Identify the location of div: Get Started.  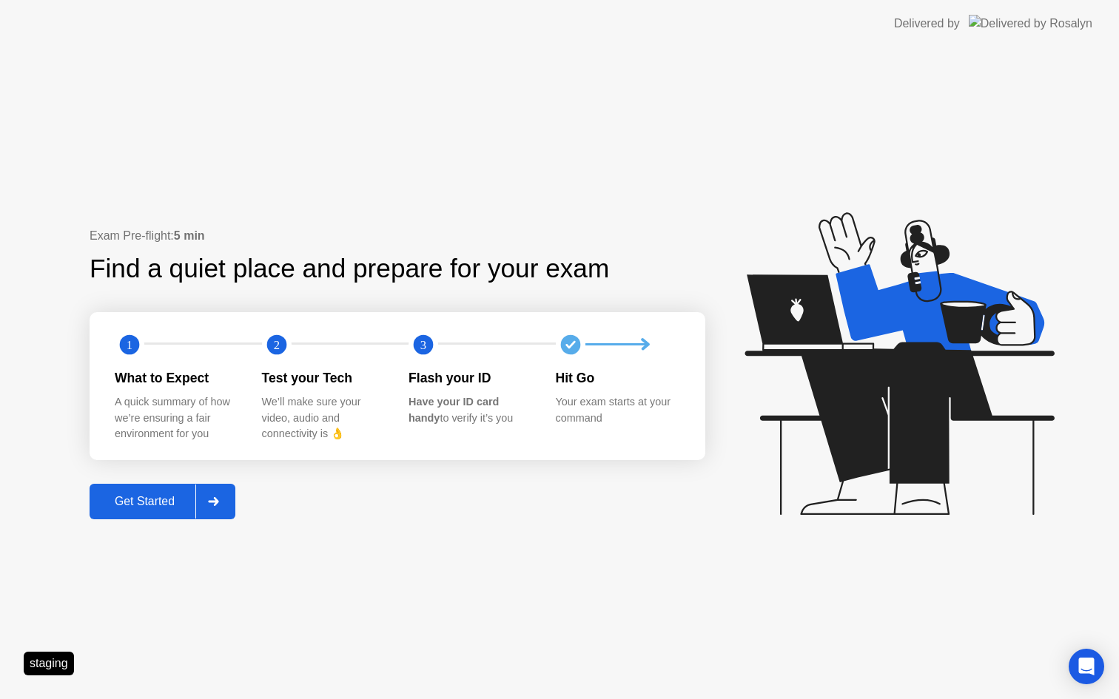
(144, 502).